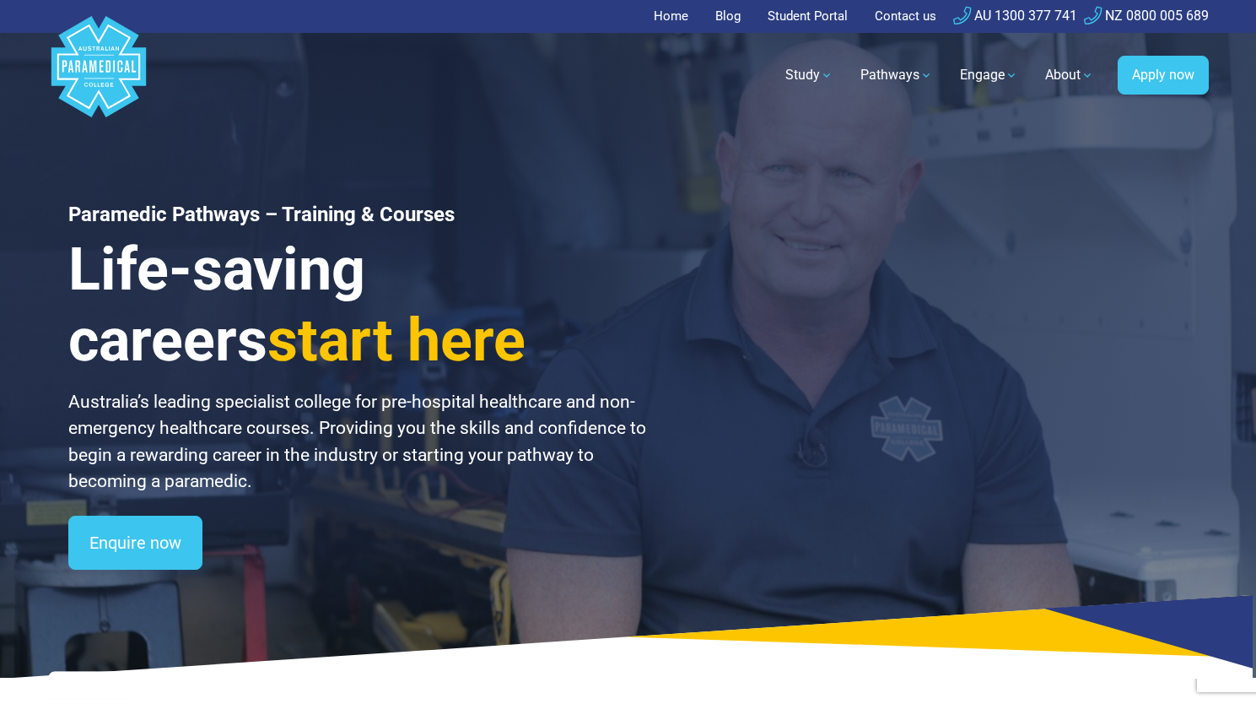 Image resolution: width=1256 pixels, height=704 pixels. Describe the element at coordinates (989, 75) in the screenshot. I see `a: Engage` at that location.